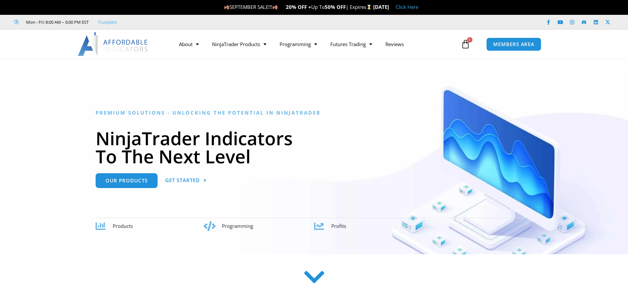  What do you see at coordinates (123, 226) in the screenshot?
I see `span: Products` at bounding box center [123, 226].